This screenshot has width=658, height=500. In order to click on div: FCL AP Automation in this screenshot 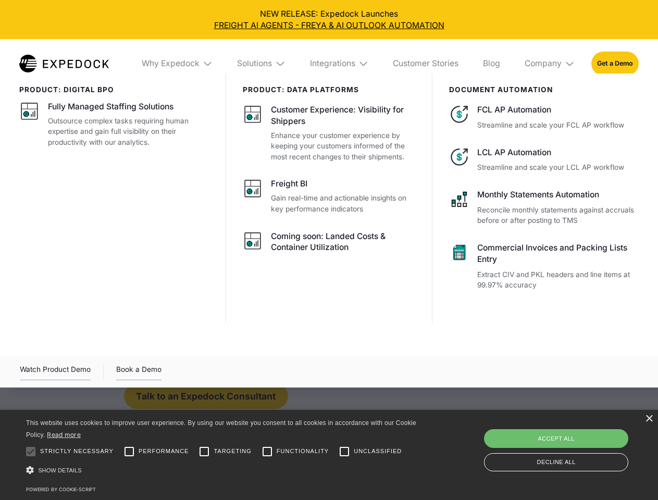, I will do `click(557, 110)`.